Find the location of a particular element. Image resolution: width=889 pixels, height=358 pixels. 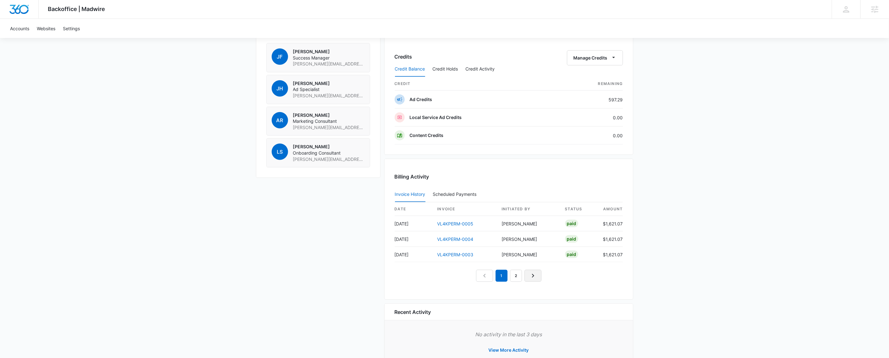

button: Credit Balance is located at coordinates (410, 69).